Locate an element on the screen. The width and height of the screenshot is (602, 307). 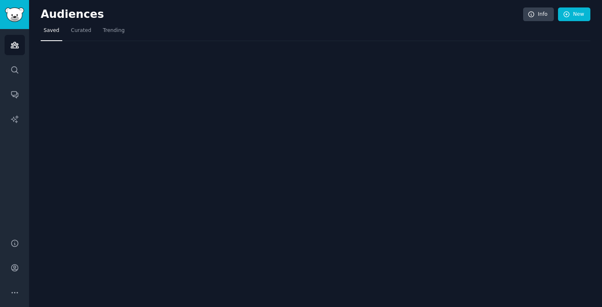
a: Curated is located at coordinates (81, 32).